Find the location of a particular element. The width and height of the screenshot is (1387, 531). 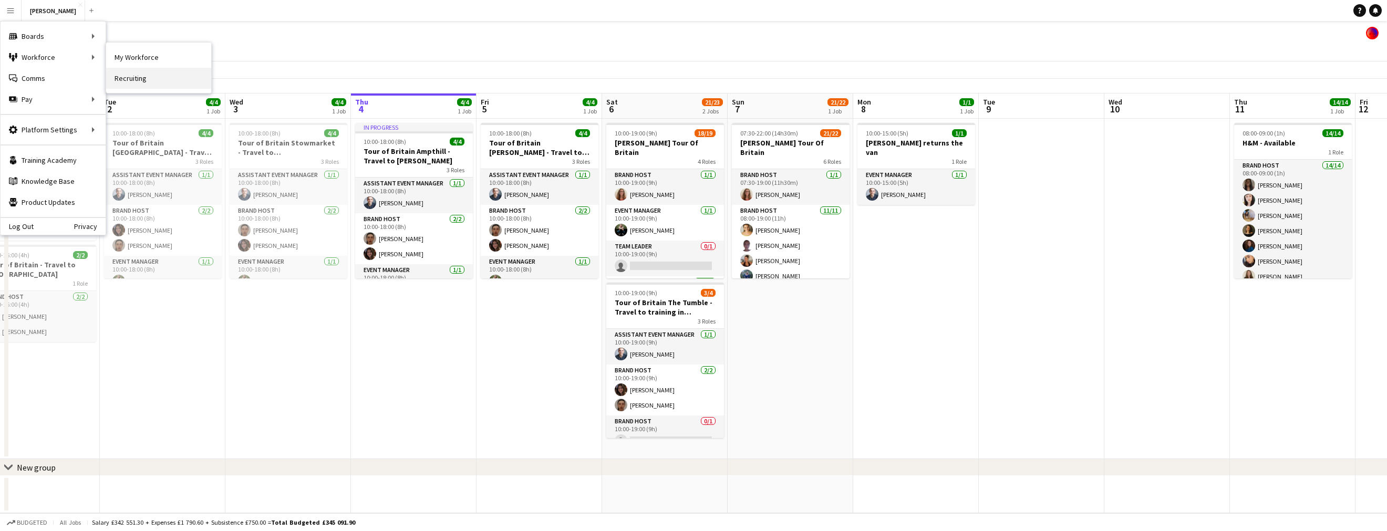

h3: H&M - Available is located at coordinates (1293, 143).